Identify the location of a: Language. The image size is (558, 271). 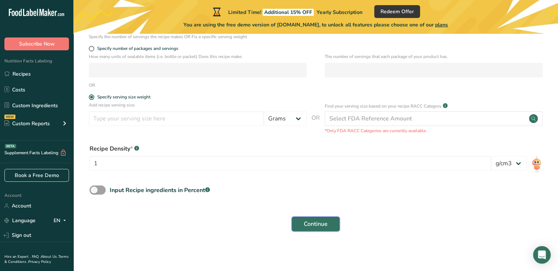
(20, 220).